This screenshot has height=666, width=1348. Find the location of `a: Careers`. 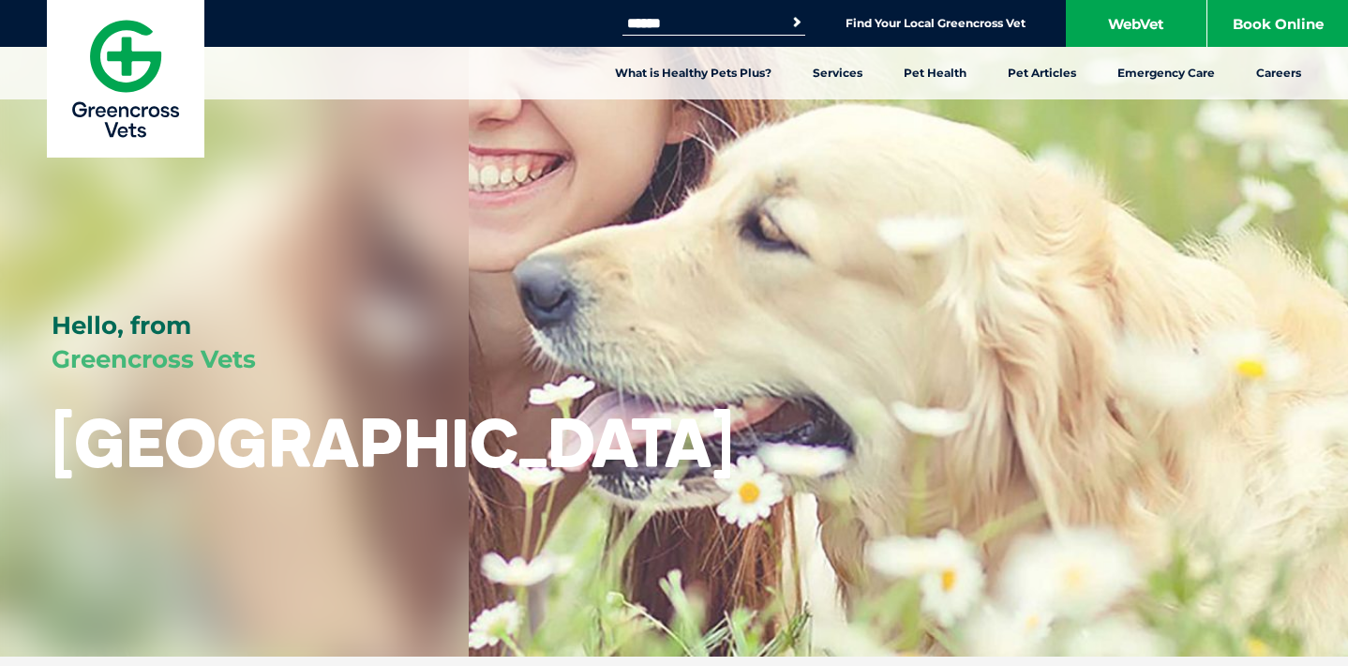

a: Careers is located at coordinates (1279, 73).